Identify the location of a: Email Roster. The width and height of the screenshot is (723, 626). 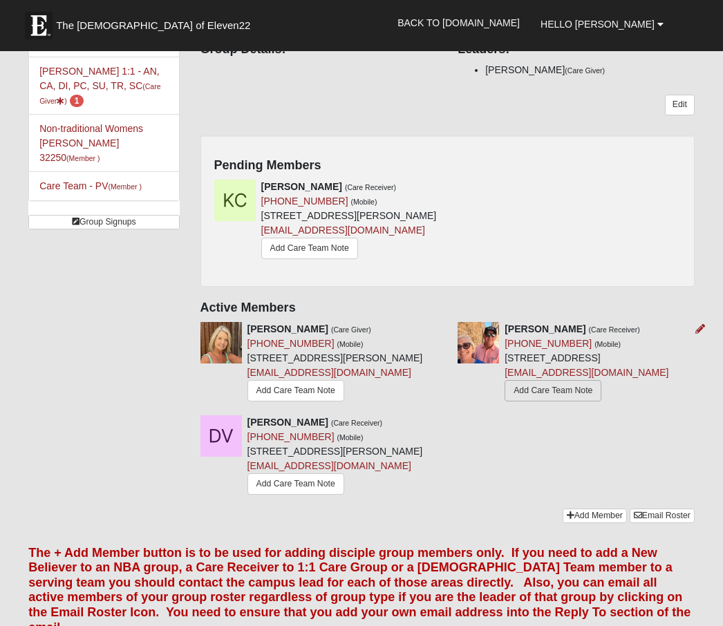
(662, 515).